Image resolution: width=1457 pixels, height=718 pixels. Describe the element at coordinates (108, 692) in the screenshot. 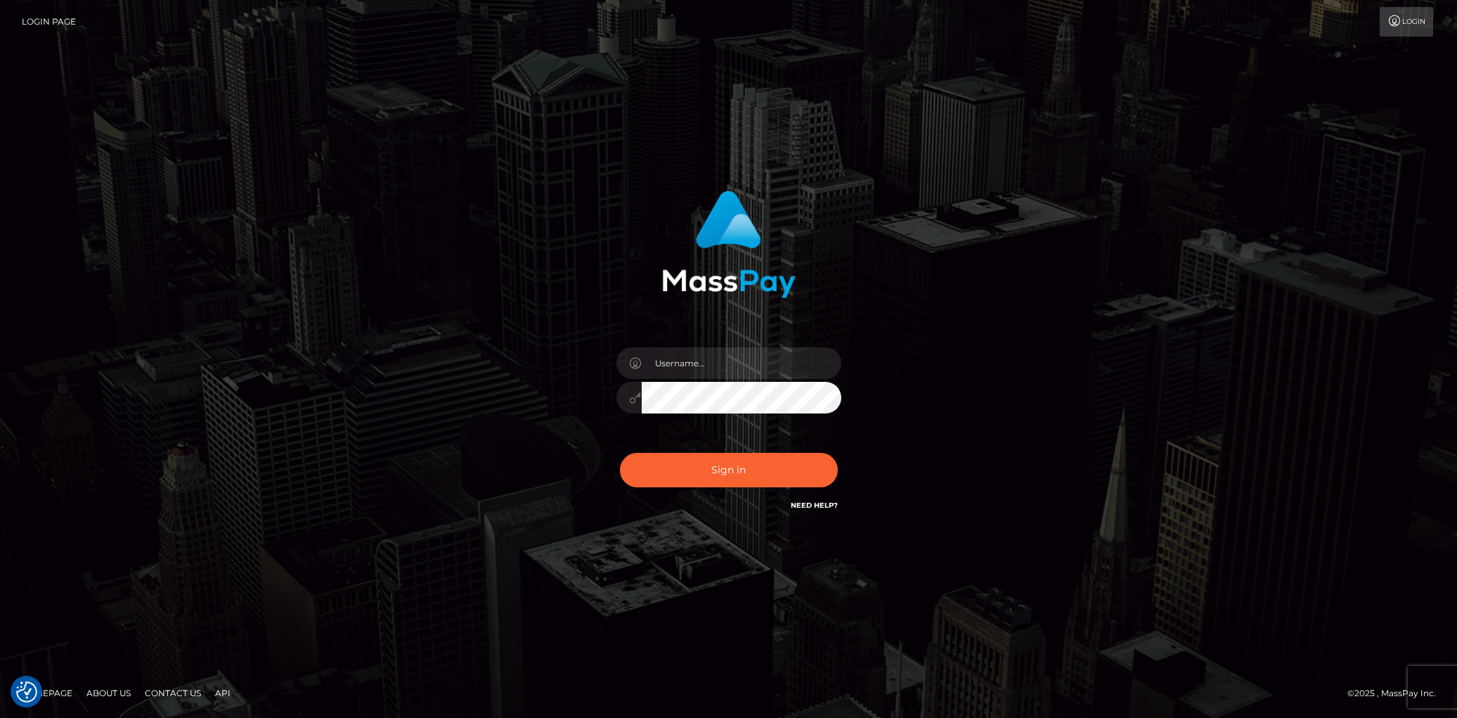

I see `a: About Us` at that location.